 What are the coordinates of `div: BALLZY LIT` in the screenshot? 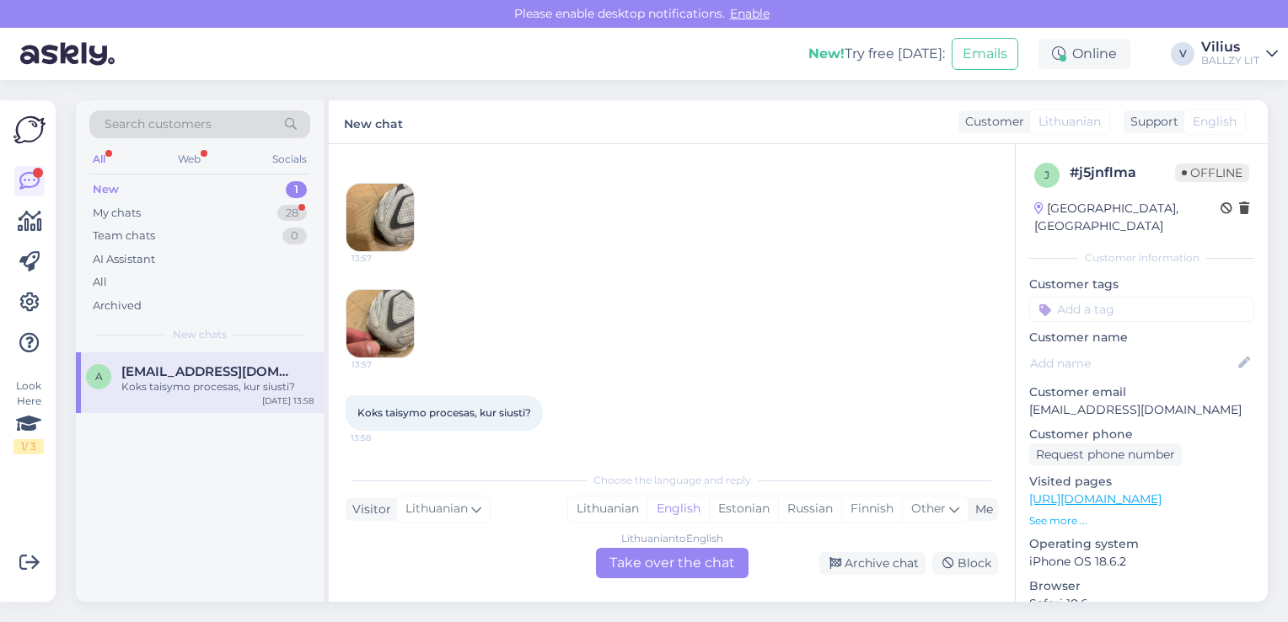 It's located at (1230, 61).